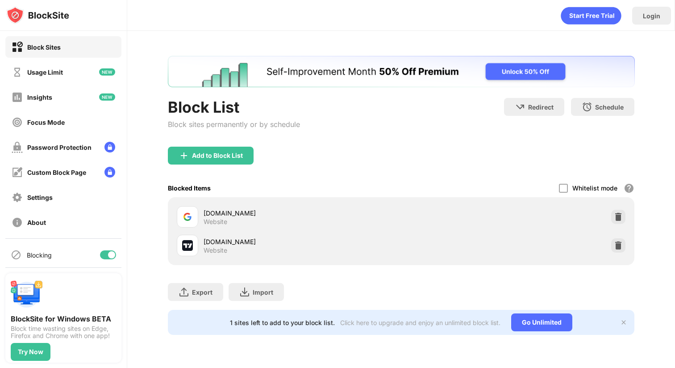 The image size is (675, 368). What do you see at coordinates (282, 322) in the screenshot?
I see `div: 1 sites left to add to your block list.` at bounding box center [282, 322].